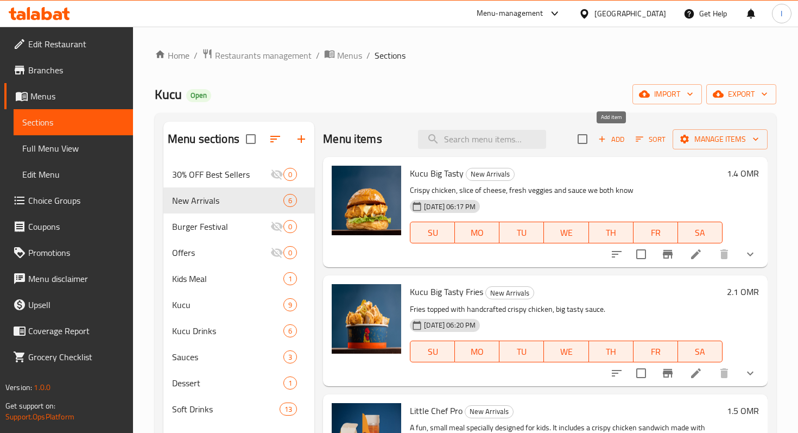 The image size is (798, 433). I want to click on span: FR, so click(656, 232).